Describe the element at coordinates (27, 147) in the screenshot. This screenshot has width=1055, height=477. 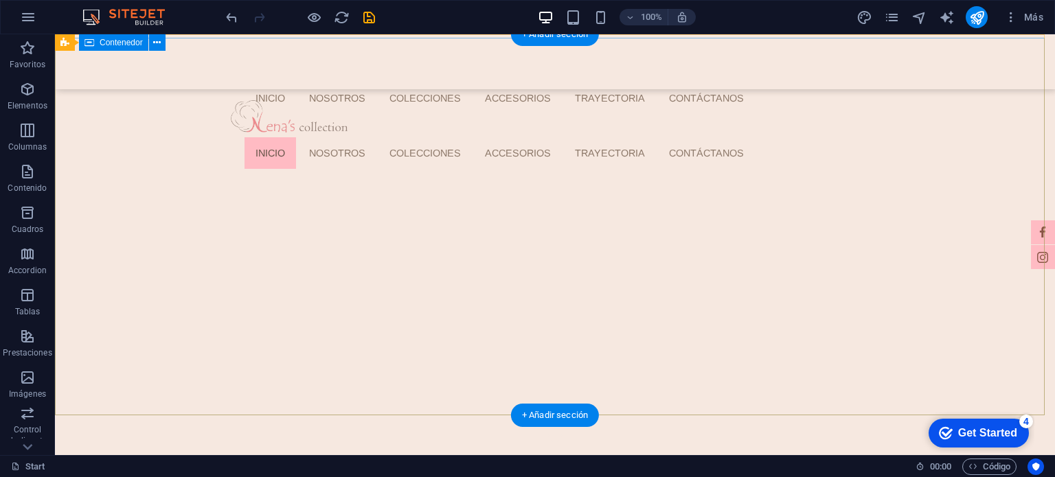
I see `p: Columnas` at that location.